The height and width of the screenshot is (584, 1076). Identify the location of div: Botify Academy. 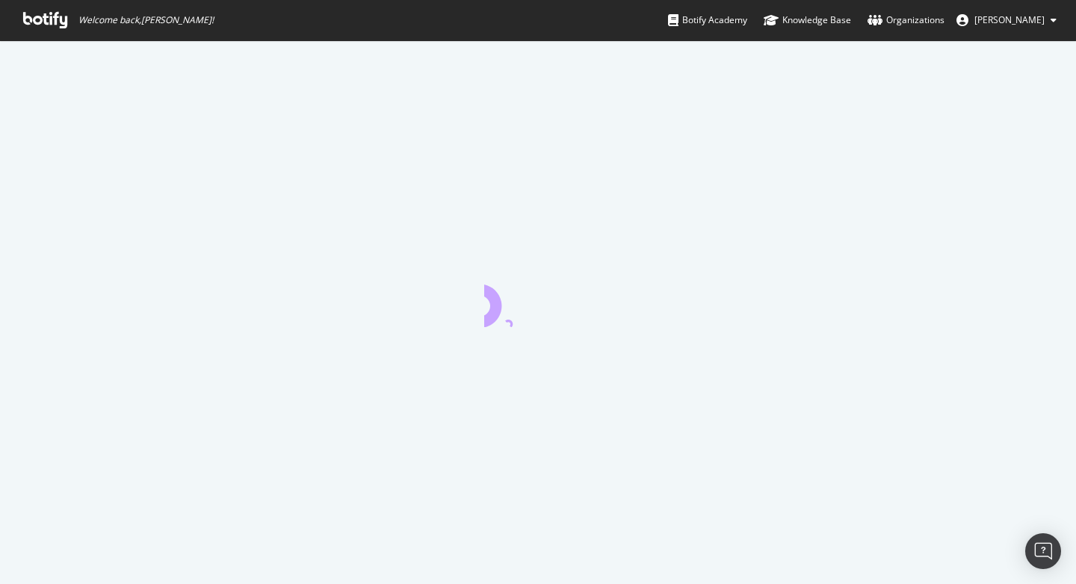
(708, 20).